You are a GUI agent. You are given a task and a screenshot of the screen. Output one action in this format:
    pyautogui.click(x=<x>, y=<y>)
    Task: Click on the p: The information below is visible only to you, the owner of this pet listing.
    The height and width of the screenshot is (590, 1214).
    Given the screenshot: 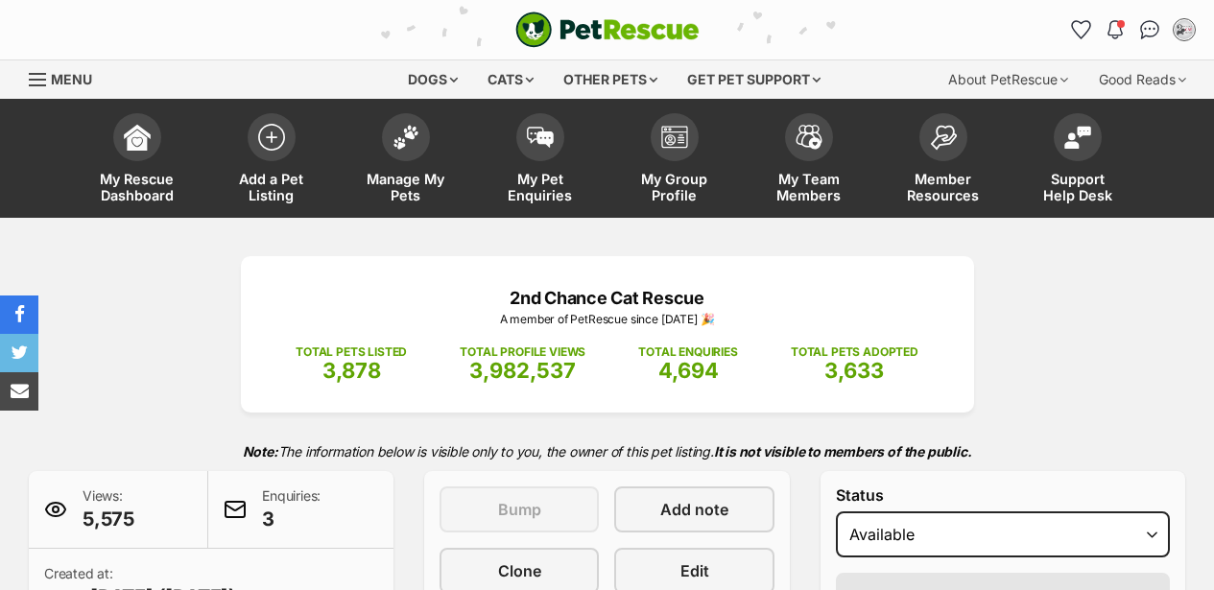 What is the action you would take?
    pyautogui.click(x=606, y=451)
    